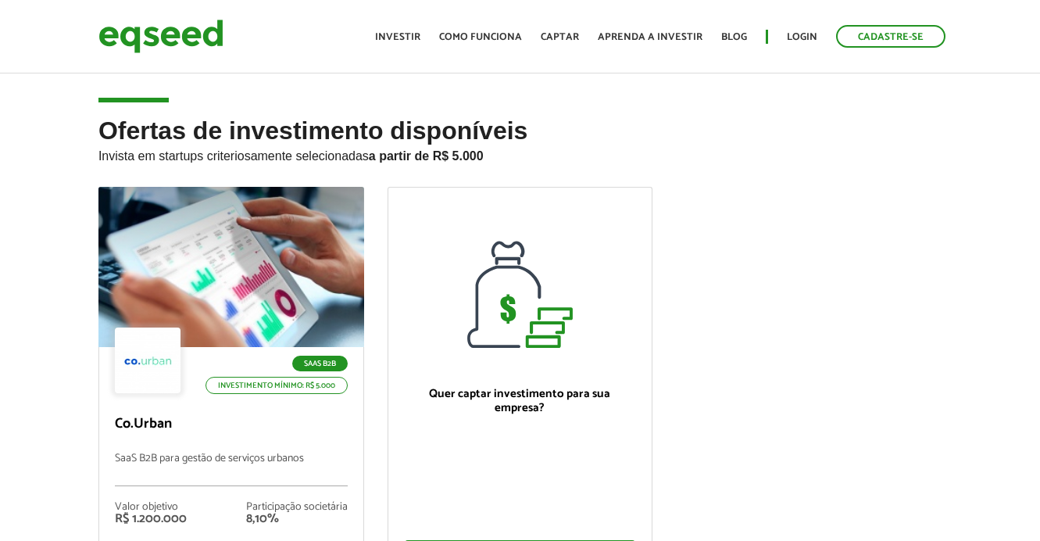 The height and width of the screenshot is (541, 1040). What do you see at coordinates (521, 401) in the screenshot?
I see `p: Quer captar investimento para sua empresa?` at bounding box center [521, 401].